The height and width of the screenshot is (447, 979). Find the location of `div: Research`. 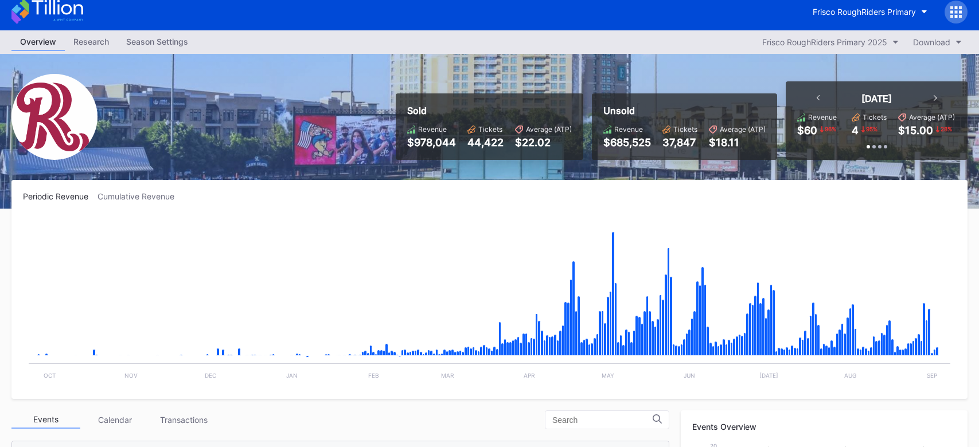

div: Research is located at coordinates (91, 41).